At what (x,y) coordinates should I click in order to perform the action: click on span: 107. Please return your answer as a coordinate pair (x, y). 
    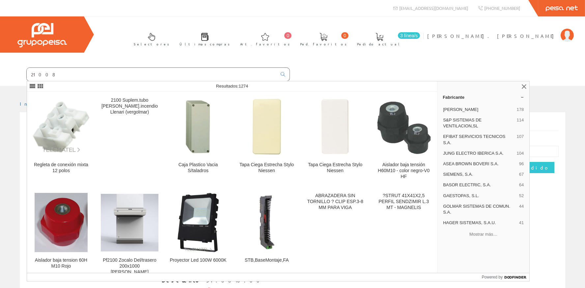
    Looking at the image, I should click on (520, 140).